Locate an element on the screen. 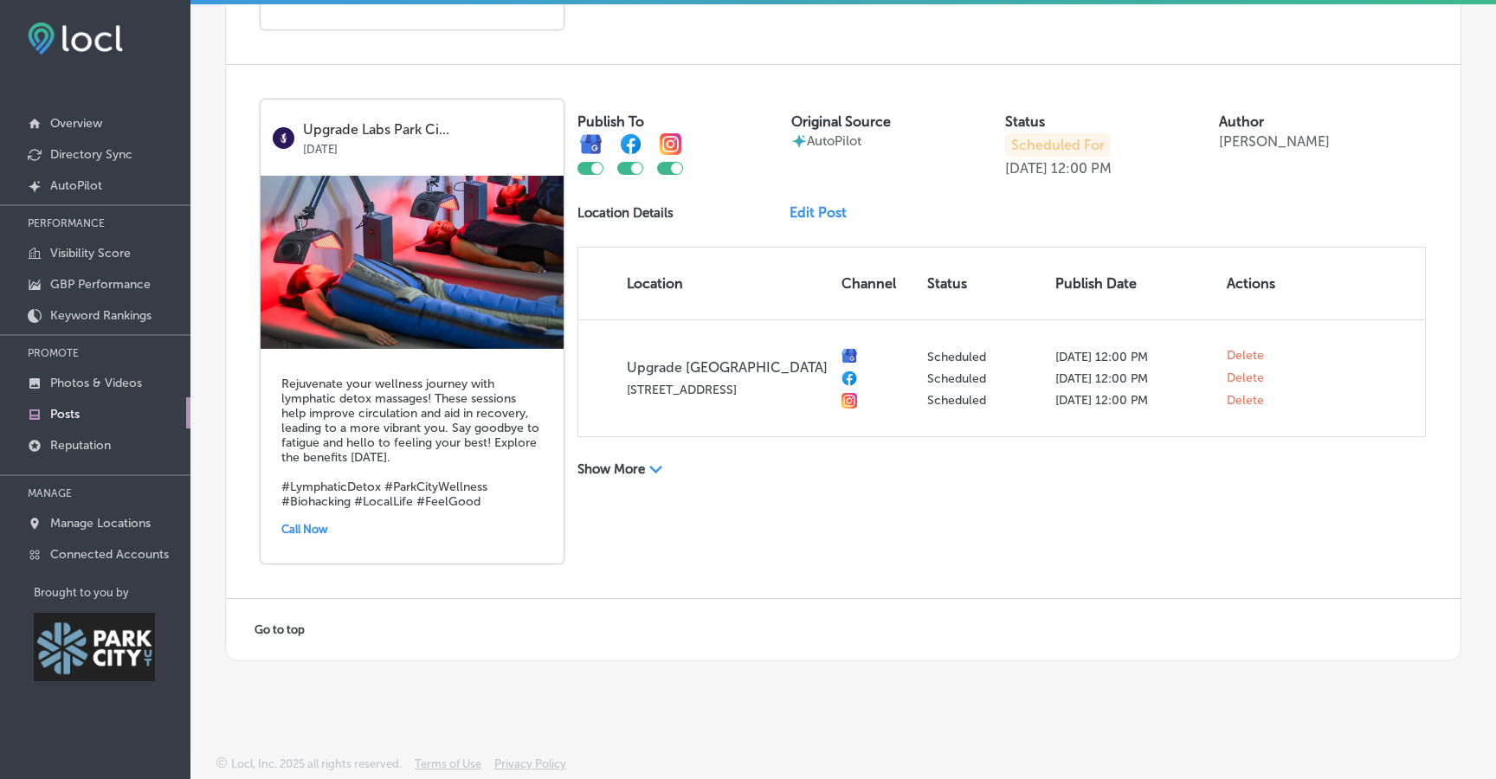 This screenshot has width=1496, height=779. img: fda3e92497d09a02dc62c9cd864e3231.png is located at coordinates (75, 38).